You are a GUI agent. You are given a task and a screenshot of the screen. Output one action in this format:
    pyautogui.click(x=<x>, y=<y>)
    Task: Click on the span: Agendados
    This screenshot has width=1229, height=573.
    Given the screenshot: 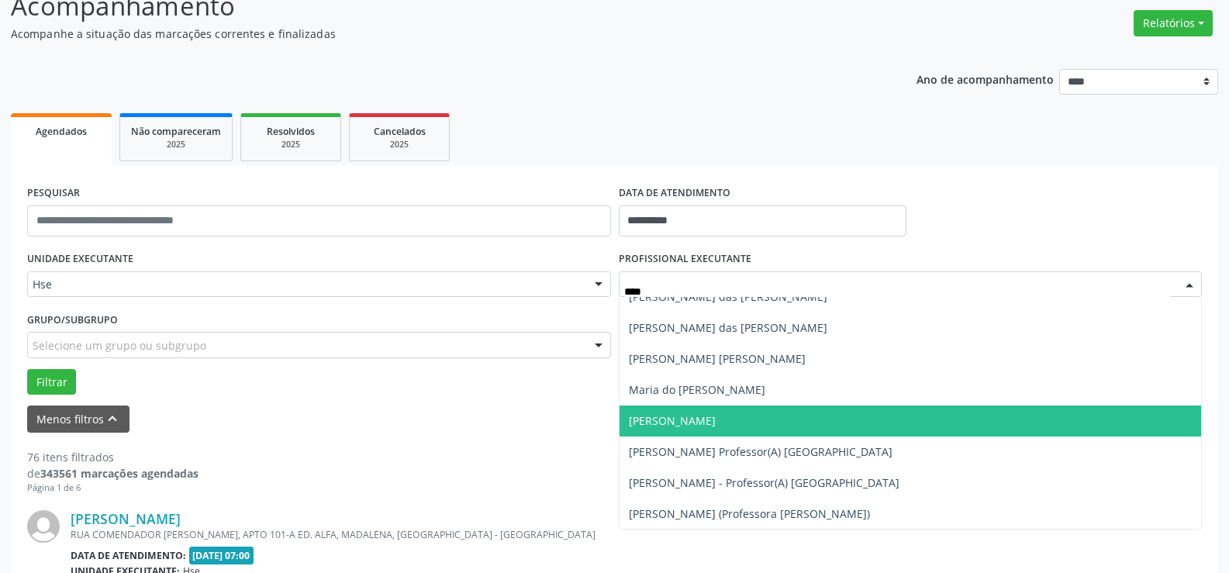 What is the action you would take?
    pyautogui.click(x=61, y=131)
    